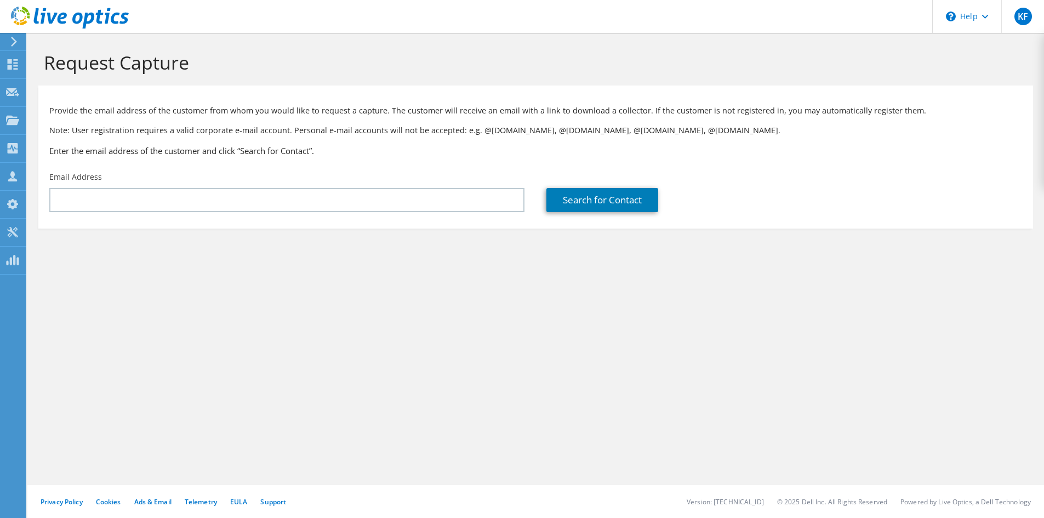  Describe the element at coordinates (109, 502) in the screenshot. I see `a: Cookies` at that location.